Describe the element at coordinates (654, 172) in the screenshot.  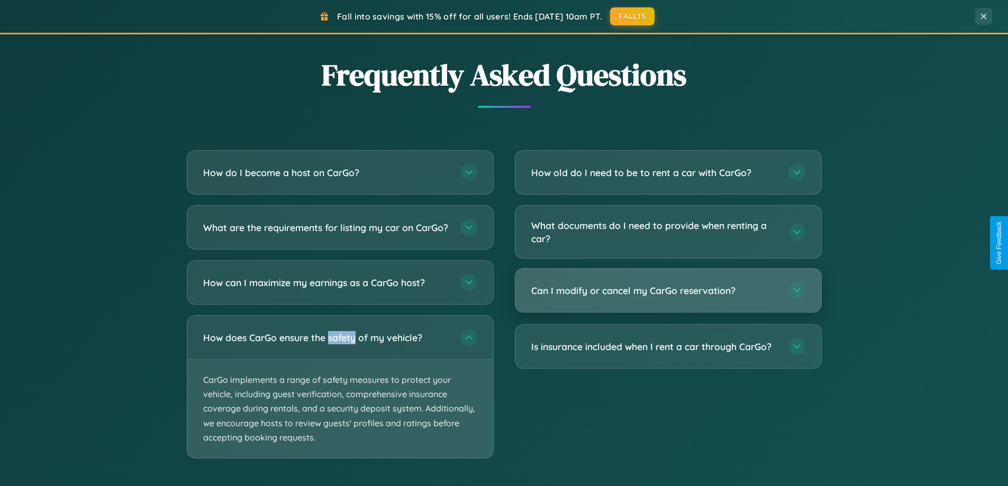
I see `h3: How old do I need to be to rent a car with CarGo?` at that location.